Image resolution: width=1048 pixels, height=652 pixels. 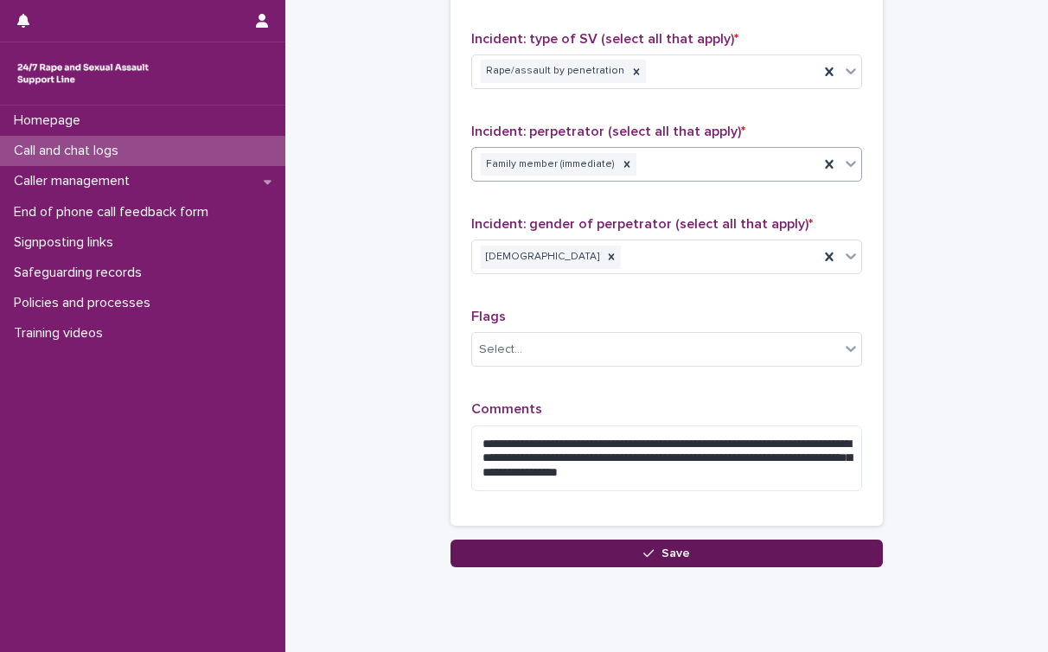 I want to click on span: Incident: type of SV (select all that apply), so click(x=604, y=39).